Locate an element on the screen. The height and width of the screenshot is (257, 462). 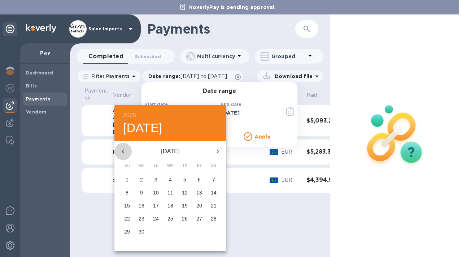
h6: 2025 is located at coordinates (130, 115).